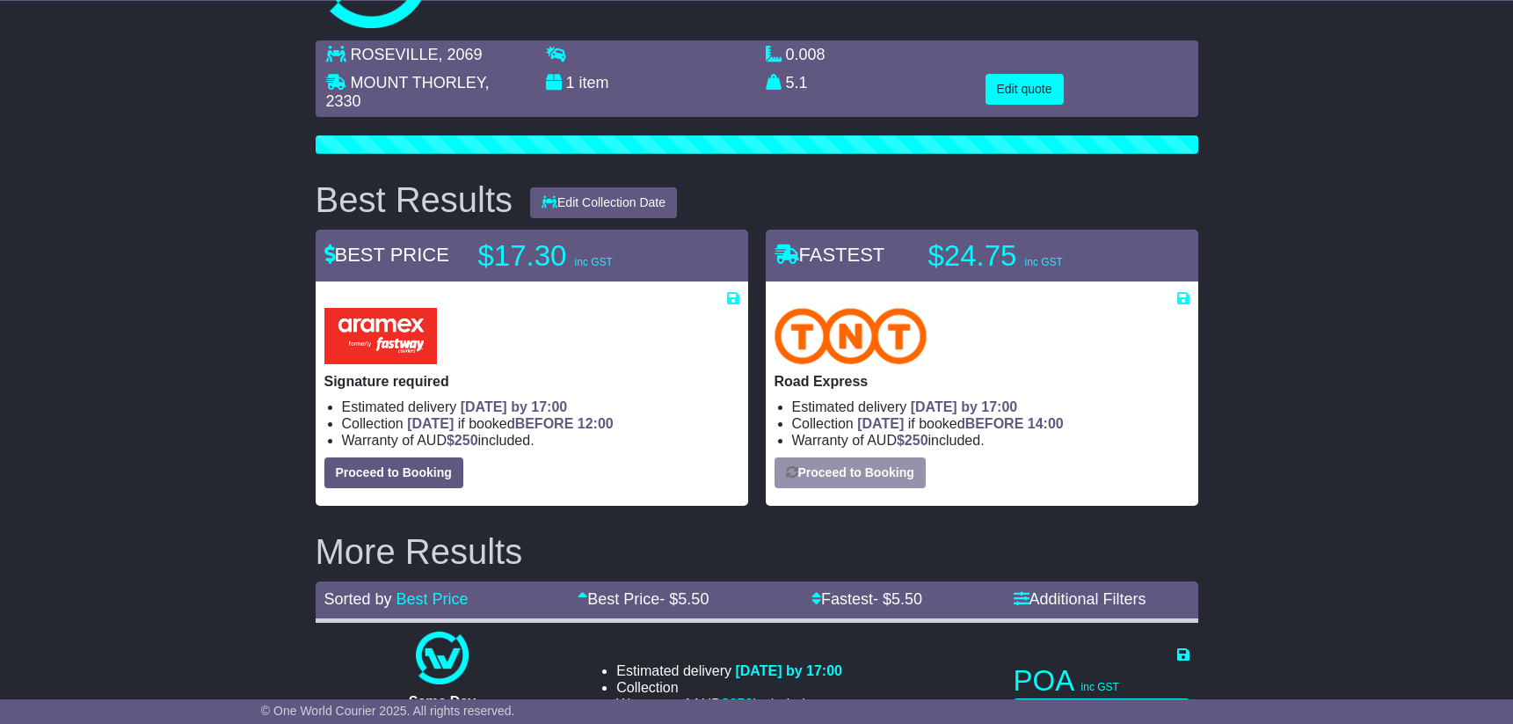  What do you see at coordinates (805, 55) in the screenshot?
I see `span: 0.008` at bounding box center [805, 55].